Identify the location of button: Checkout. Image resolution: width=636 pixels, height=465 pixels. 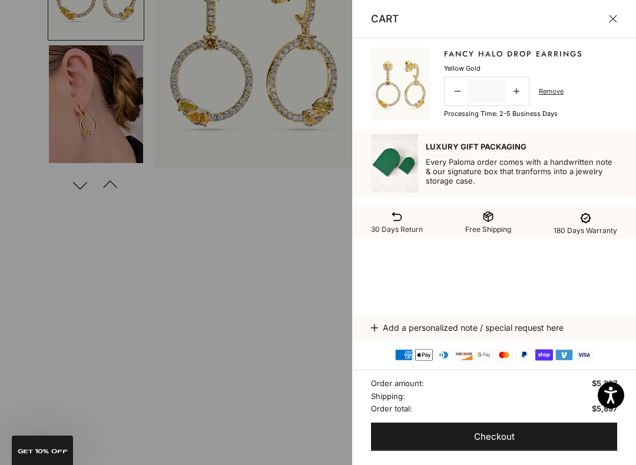
(494, 437).